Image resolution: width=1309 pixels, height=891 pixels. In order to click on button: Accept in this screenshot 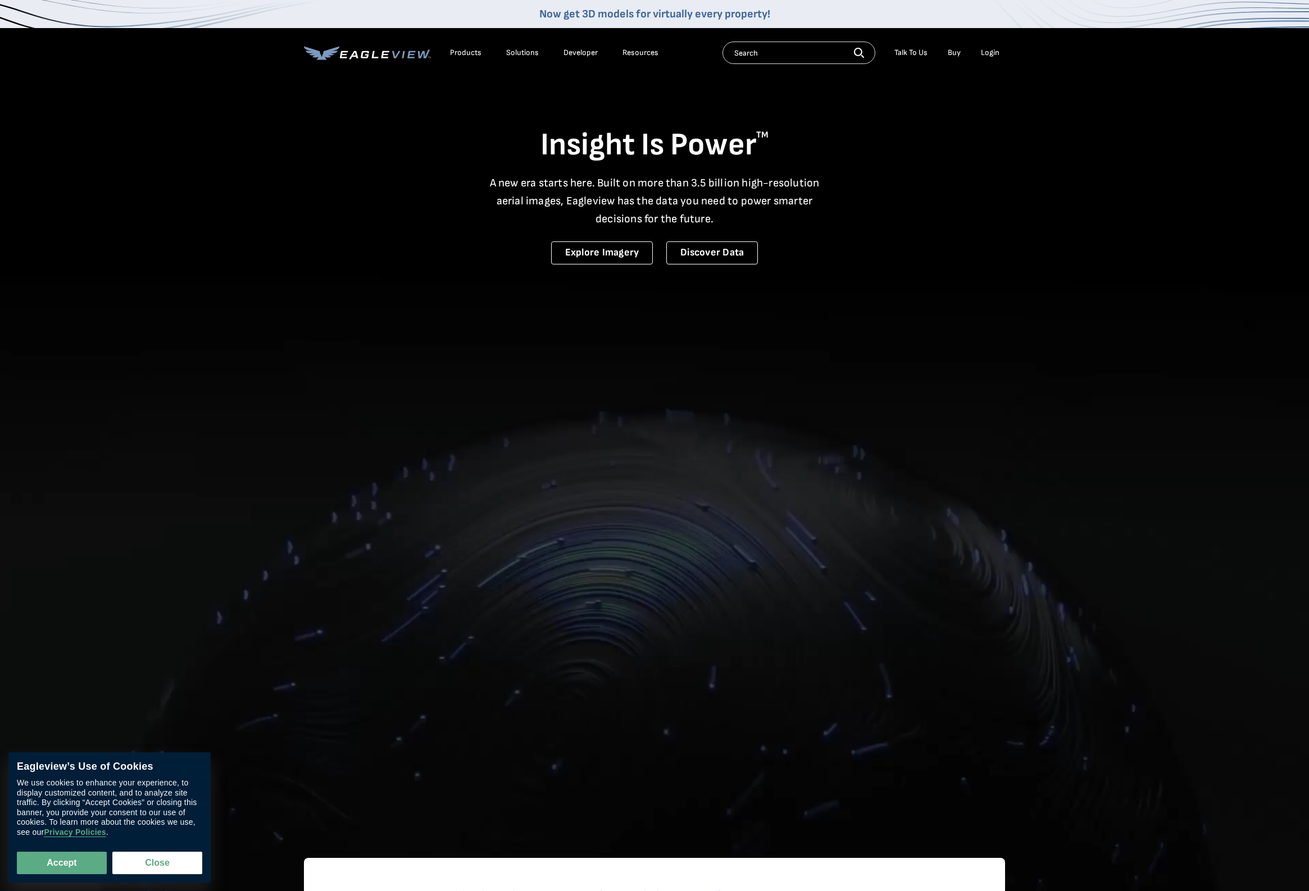, I will do `click(62, 863)`.